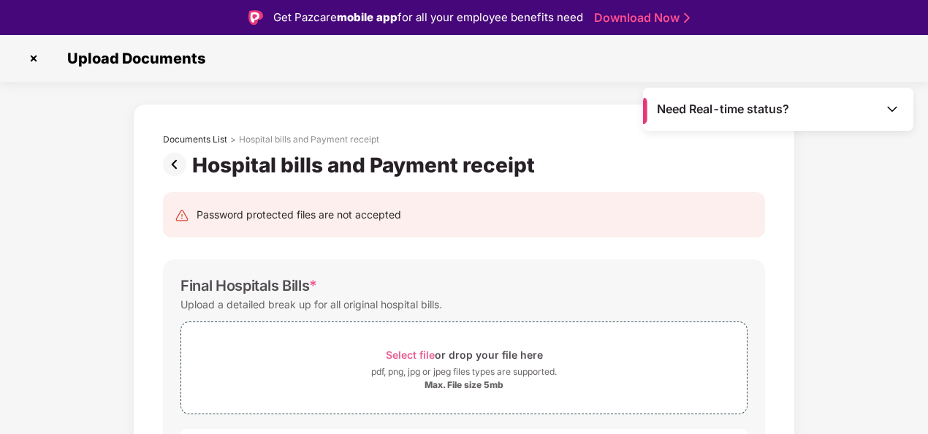 The height and width of the screenshot is (434, 928). I want to click on img: svg+xml;base64,PHN2ZyB4bWxucz0iaHR0cDovL3d3dy53My5vcmcvMjAwMC9zdmciIHdpZHRoPSIyNCIgaGVpZ2h0PSIyNC..., so click(182, 216).